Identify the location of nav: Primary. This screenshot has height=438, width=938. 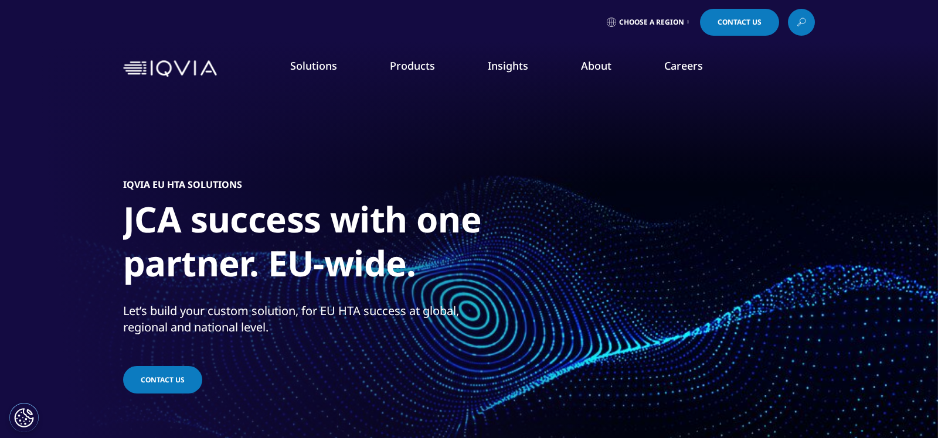
(518, 69).